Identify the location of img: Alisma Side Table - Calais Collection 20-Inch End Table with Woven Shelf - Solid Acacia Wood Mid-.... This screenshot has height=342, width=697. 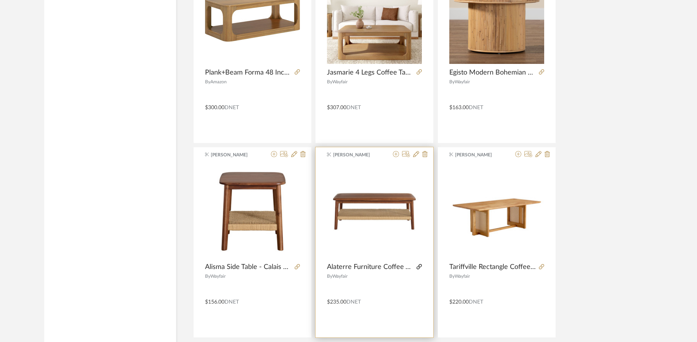
(252, 211).